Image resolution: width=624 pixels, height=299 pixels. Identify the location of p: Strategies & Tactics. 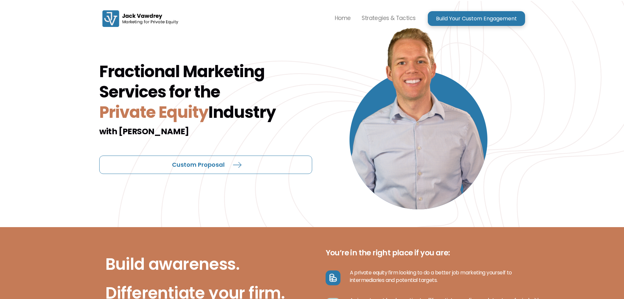
(389, 18).